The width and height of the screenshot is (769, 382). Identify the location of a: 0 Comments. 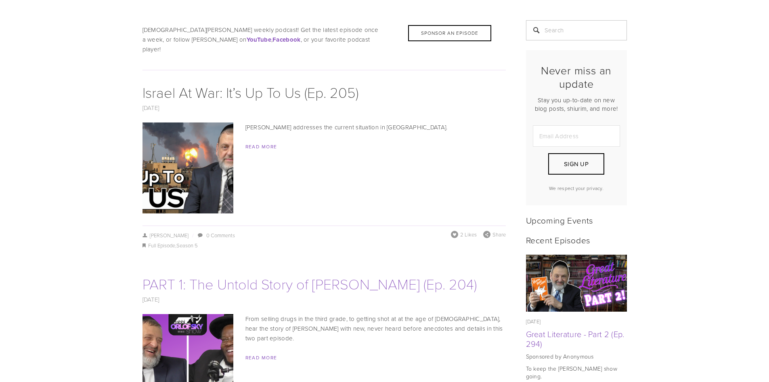
(221, 235).